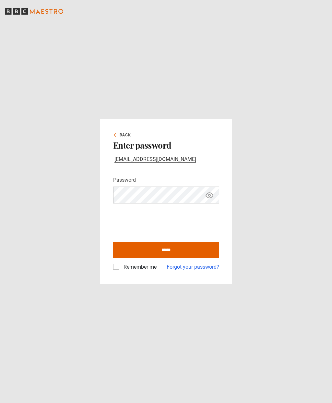  Describe the element at coordinates (209, 195) in the screenshot. I see `button: Show password` at that location.